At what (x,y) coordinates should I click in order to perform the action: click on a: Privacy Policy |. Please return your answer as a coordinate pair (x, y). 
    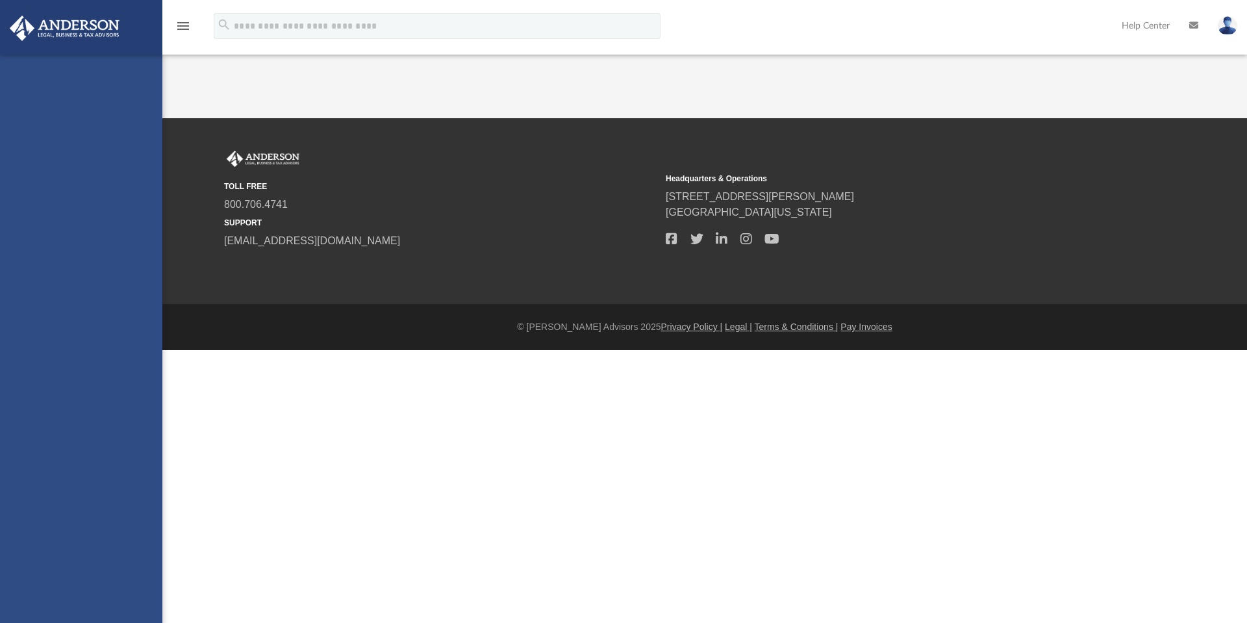
    Looking at the image, I should click on (691, 327).